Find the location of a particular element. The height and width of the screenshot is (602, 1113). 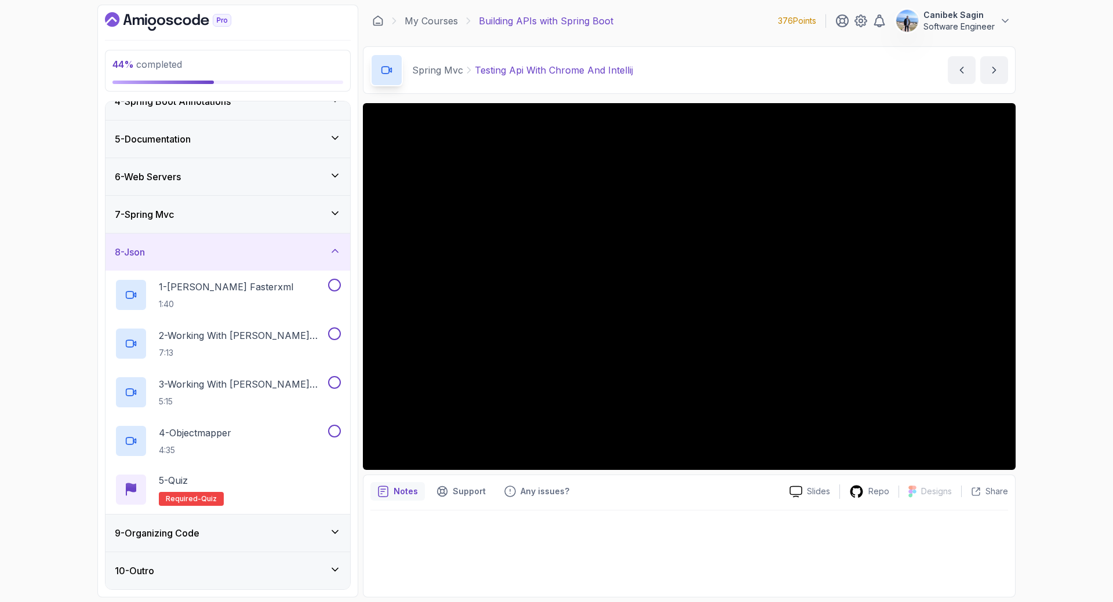

button: 5-QuizRequired-quiz is located at coordinates (228, 490).